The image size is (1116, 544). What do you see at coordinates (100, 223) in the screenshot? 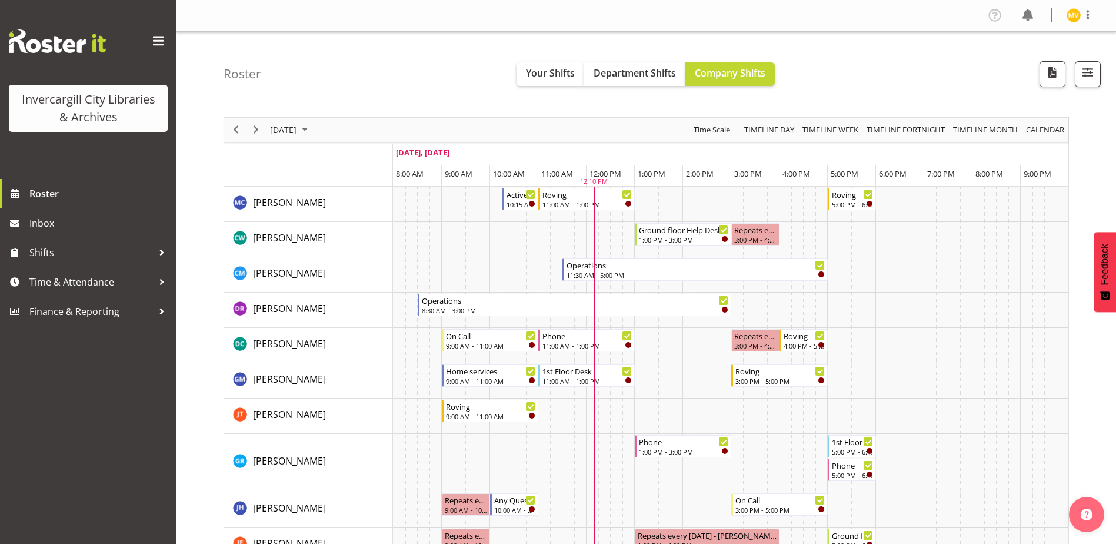
I see `span: Inbox` at bounding box center [100, 223].